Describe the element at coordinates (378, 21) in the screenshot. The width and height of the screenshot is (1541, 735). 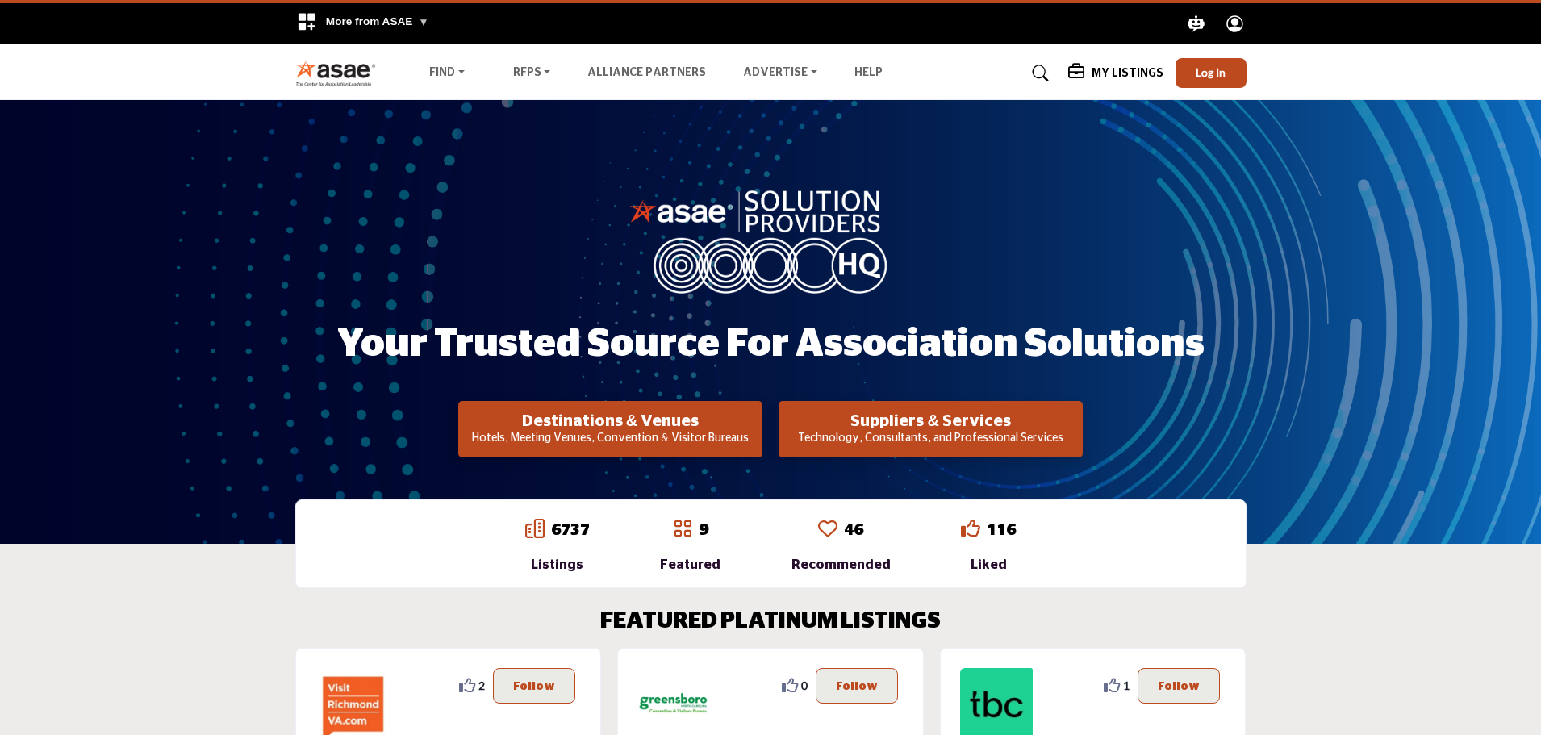
I see `span: More from ASAE` at that location.